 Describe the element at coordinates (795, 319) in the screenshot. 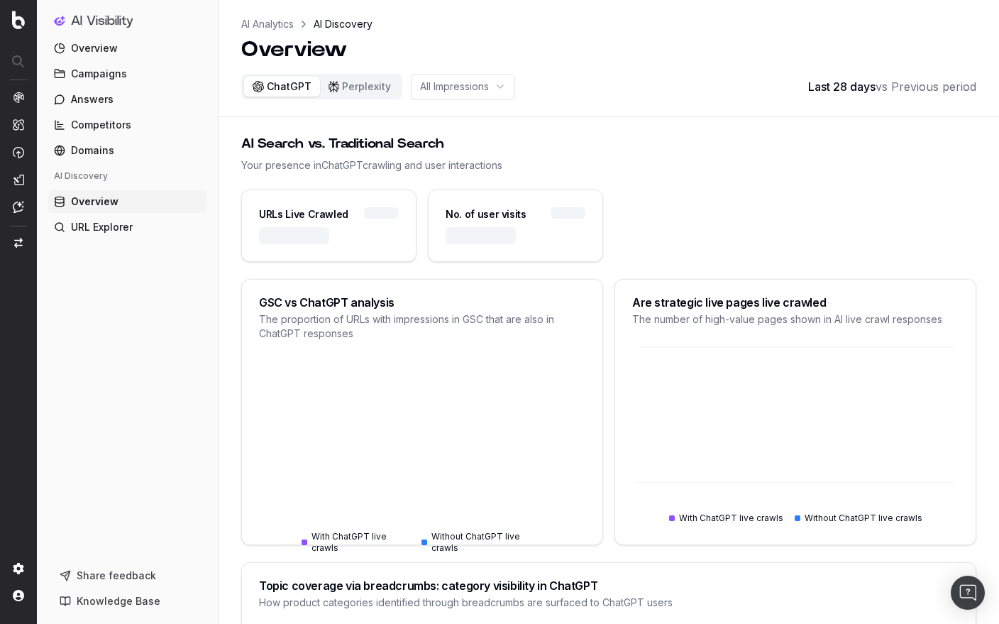

I see `div: The number of high-value pages shown in AI live crawl responses` at that location.